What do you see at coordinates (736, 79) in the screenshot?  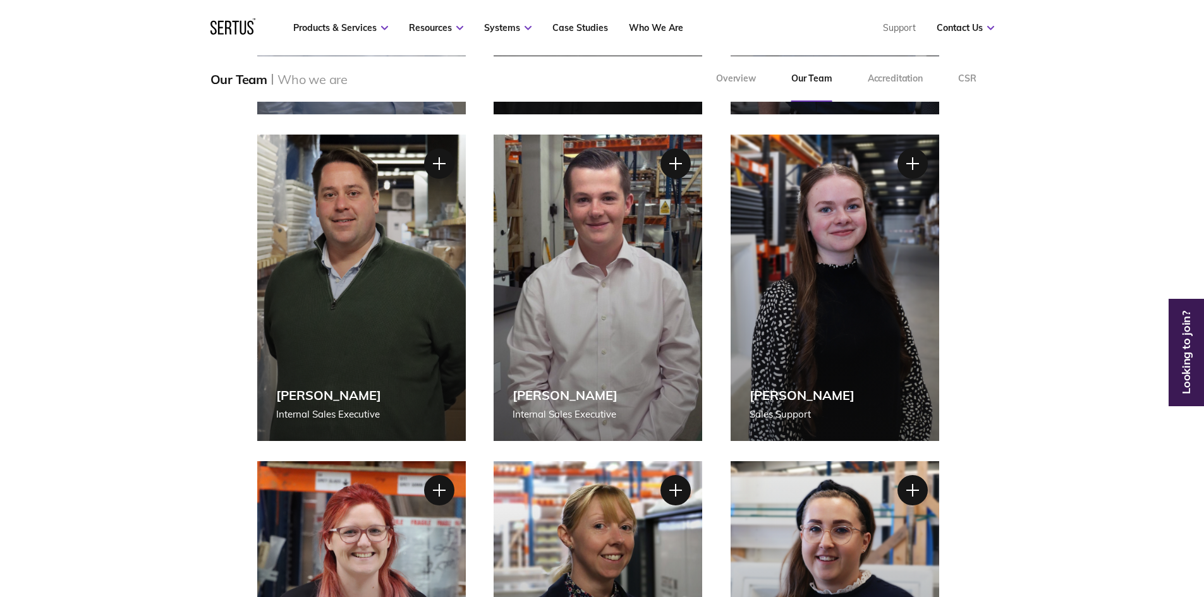 I see `a: Overview` at bounding box center [736, 79].